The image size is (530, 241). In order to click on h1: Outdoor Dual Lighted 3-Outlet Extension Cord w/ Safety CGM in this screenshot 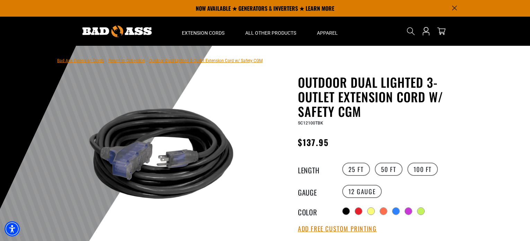, I will do `click(383, 97)`.